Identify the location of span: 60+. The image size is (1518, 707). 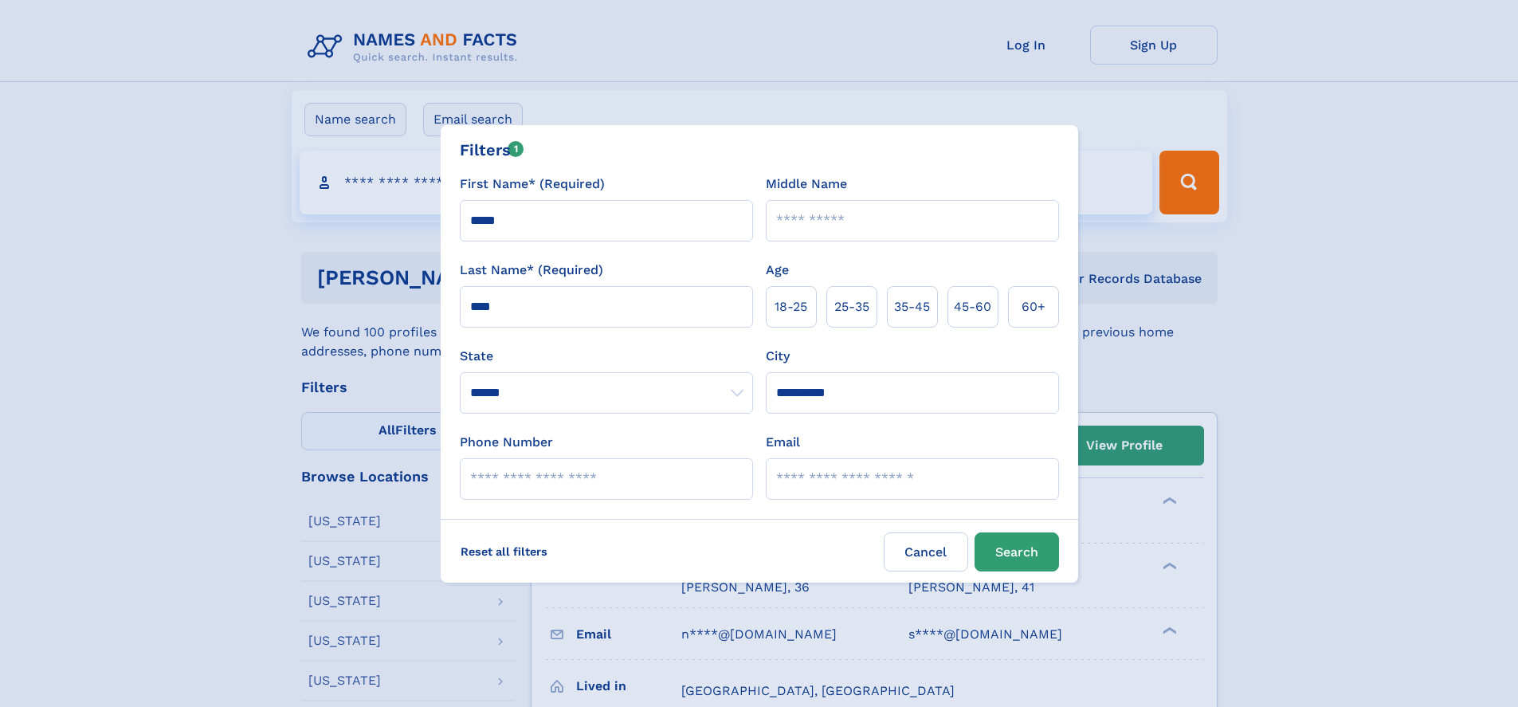
(1033, 307).